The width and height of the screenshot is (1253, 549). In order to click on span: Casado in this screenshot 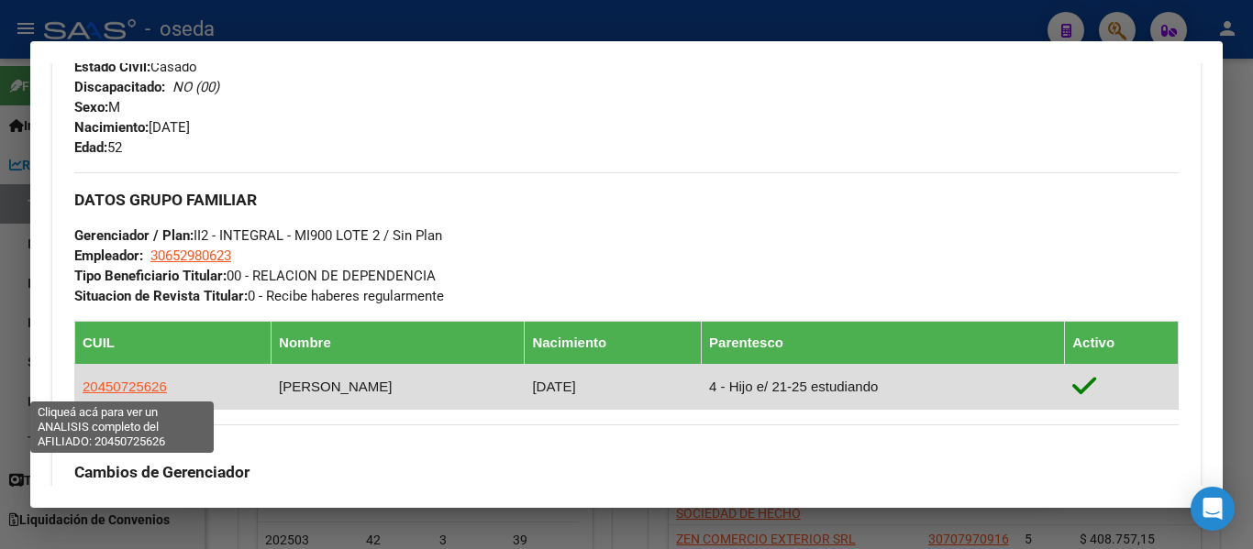, I will do `click(136, 67)`.